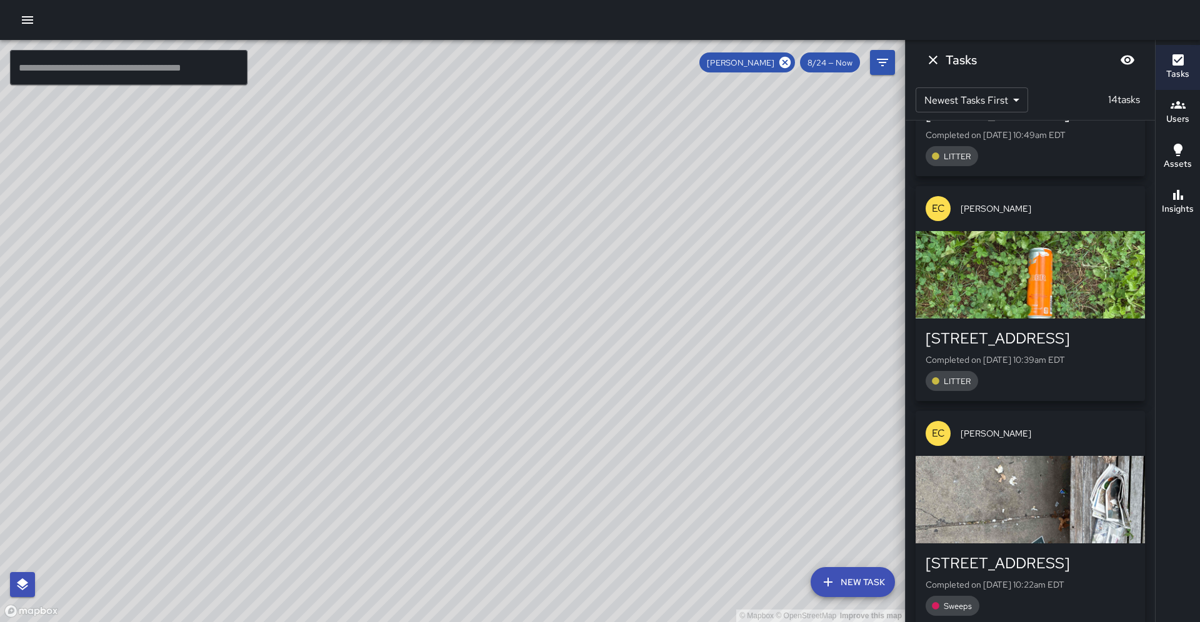  Describe the element at coordinates (830, 62) in the screenshot. I see `span: 8/24 — Now` at that location.